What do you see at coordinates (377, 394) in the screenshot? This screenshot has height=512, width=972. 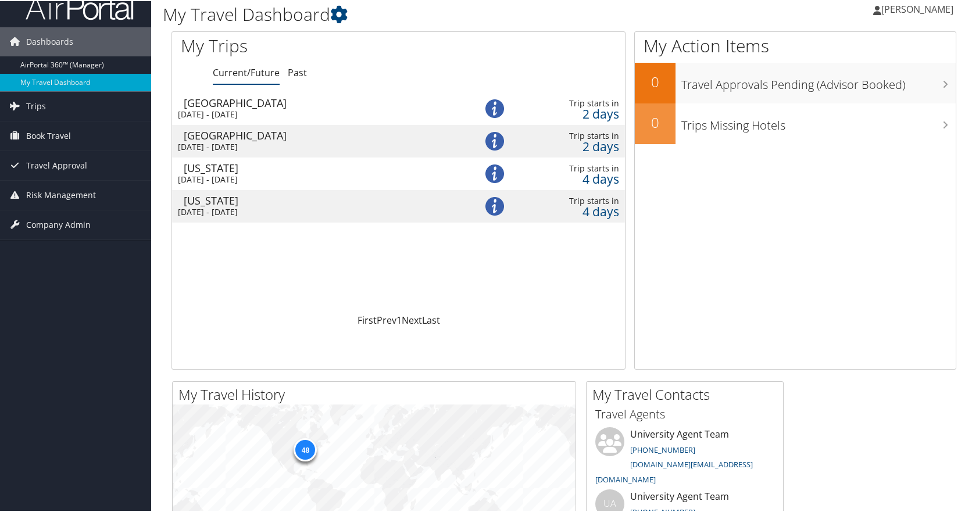 I see `h2: My Travel History` at bounding box center [377, 394].